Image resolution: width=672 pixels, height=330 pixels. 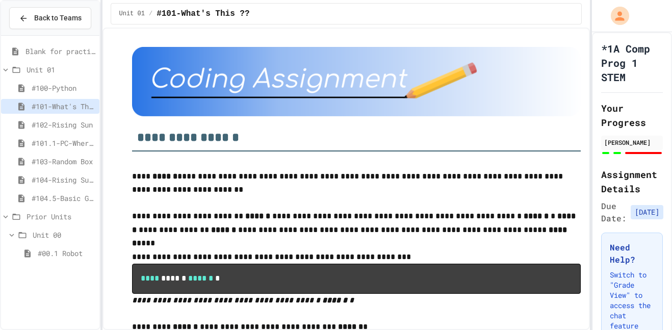 I want to click on span: Unit 00, so click(x=64, y=235).